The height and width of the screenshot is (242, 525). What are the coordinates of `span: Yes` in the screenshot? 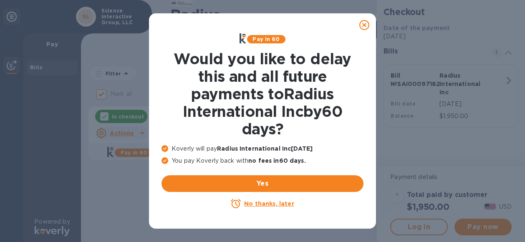 It's located at (263, 184).